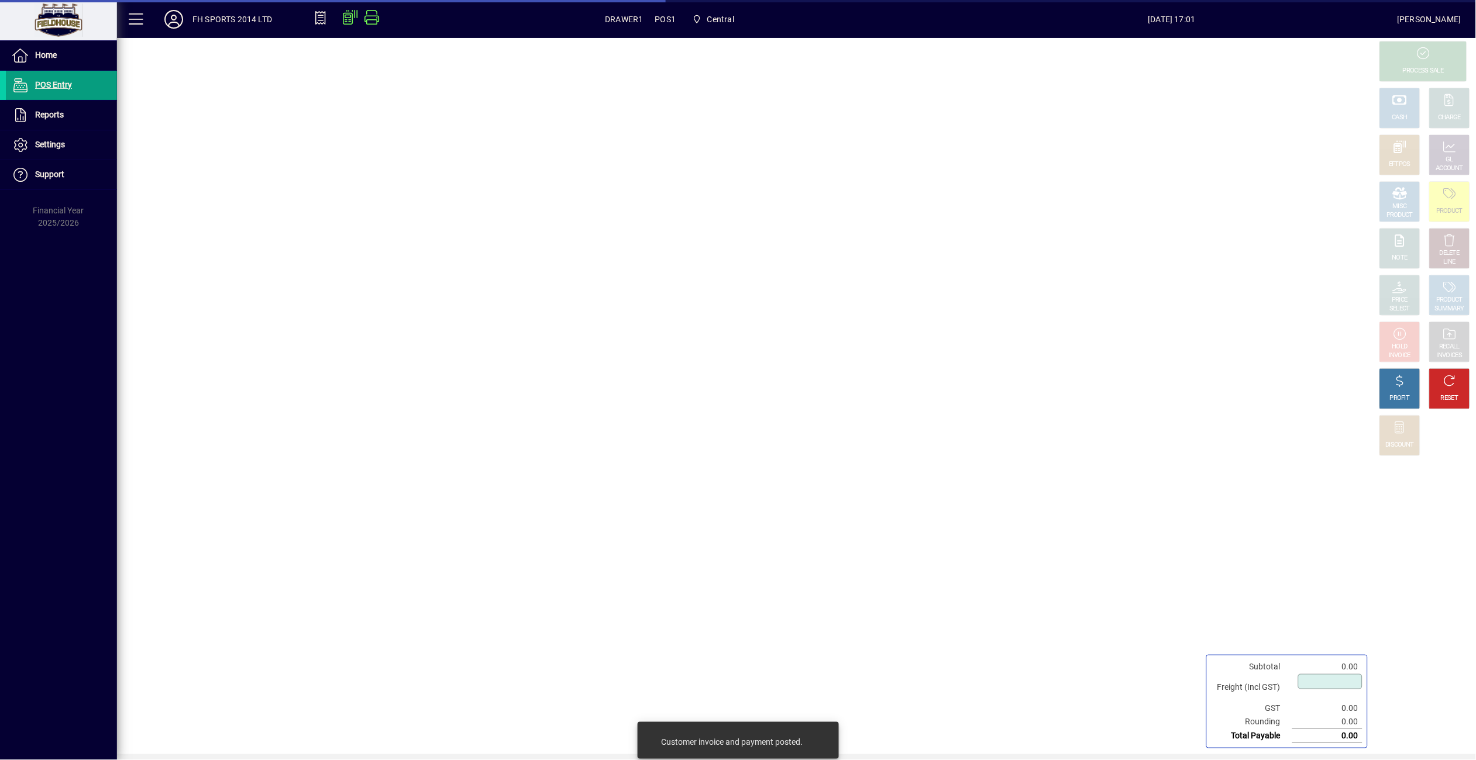  Describe the element at coordinates (1400, 164) in the screenshot. I see `div: EFTPOS` at that location.